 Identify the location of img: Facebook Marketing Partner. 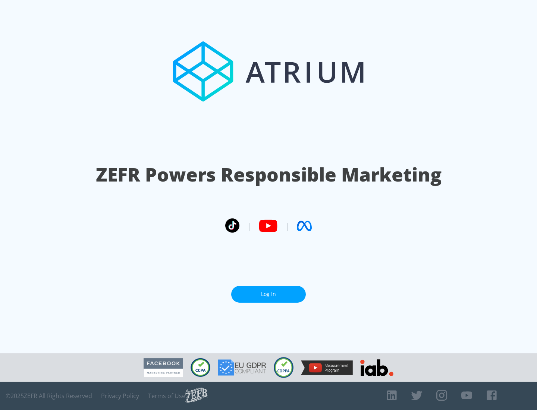
(163, 367).